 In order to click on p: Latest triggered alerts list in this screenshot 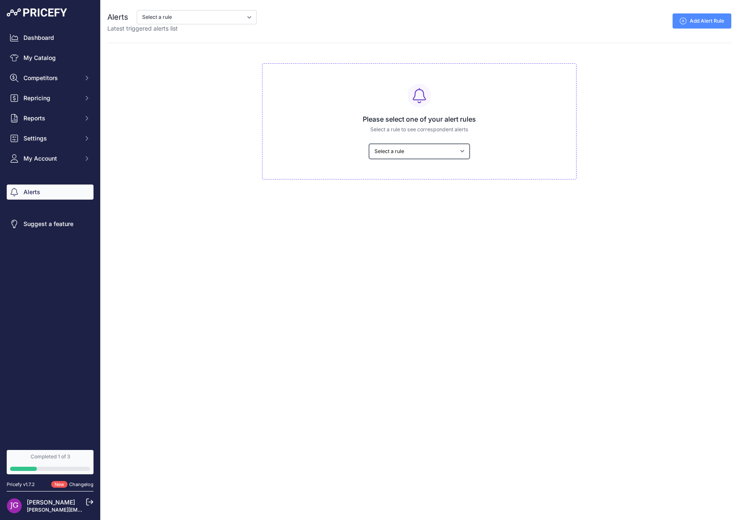, I will do `click(182, 29)`.